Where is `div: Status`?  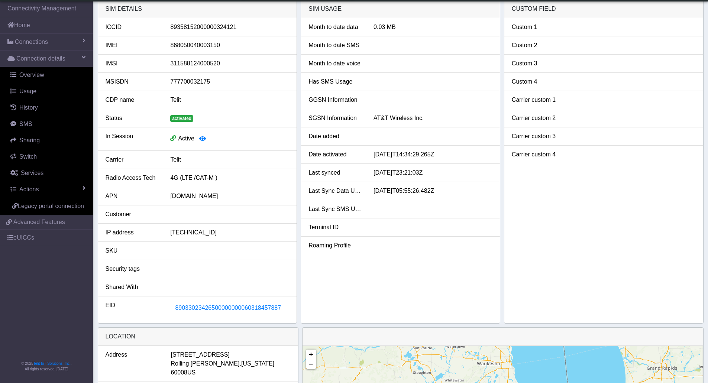 div: Status is located at coordinates (132, 118).